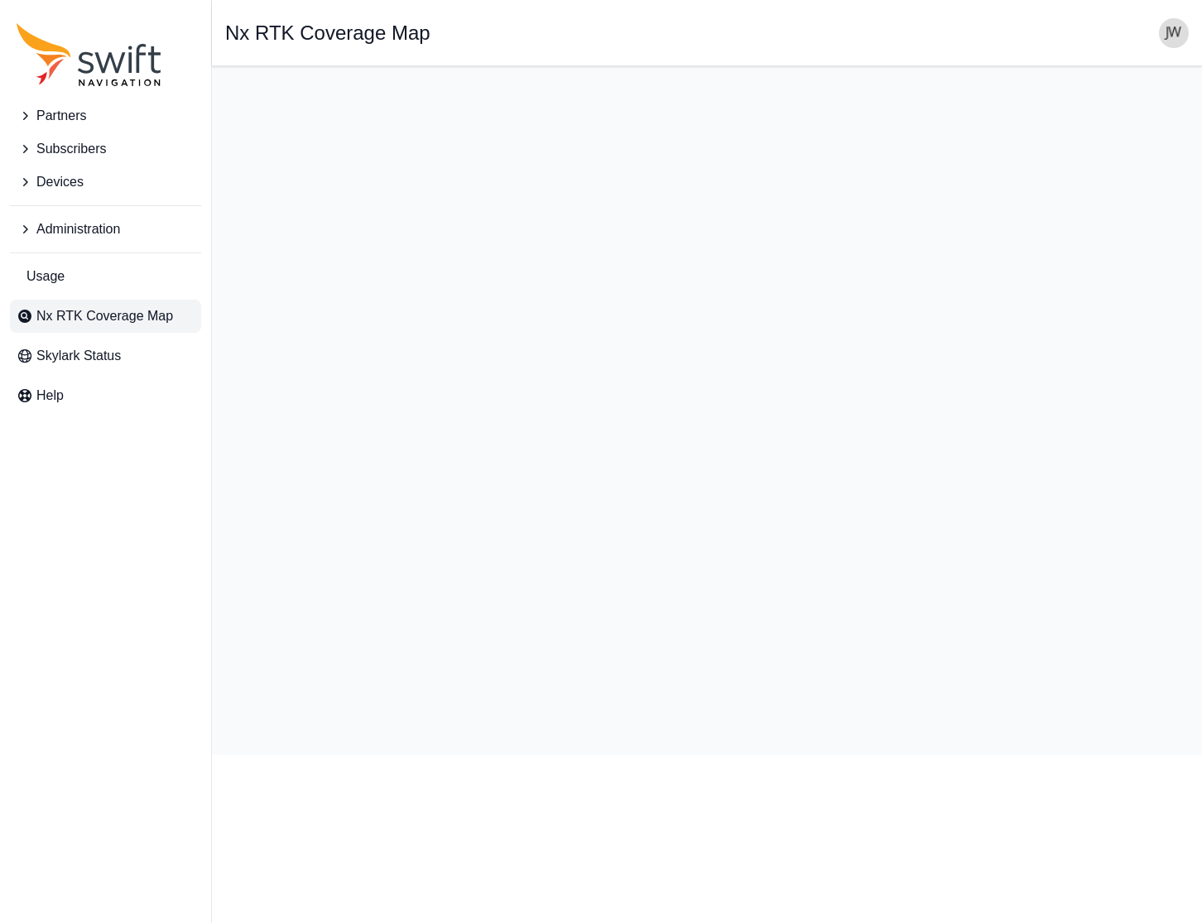 The image size is (1202, 923). I want to click on img: user photo, so click(1174, 33).